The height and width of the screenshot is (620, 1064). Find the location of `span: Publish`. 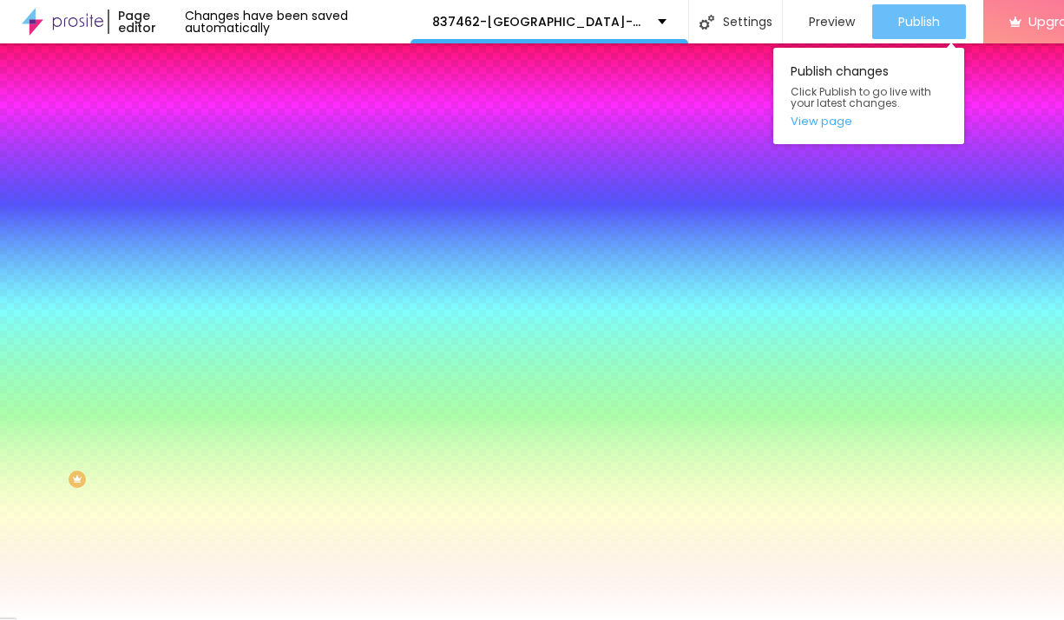

span: Publish is located at coordinates (919, 22).